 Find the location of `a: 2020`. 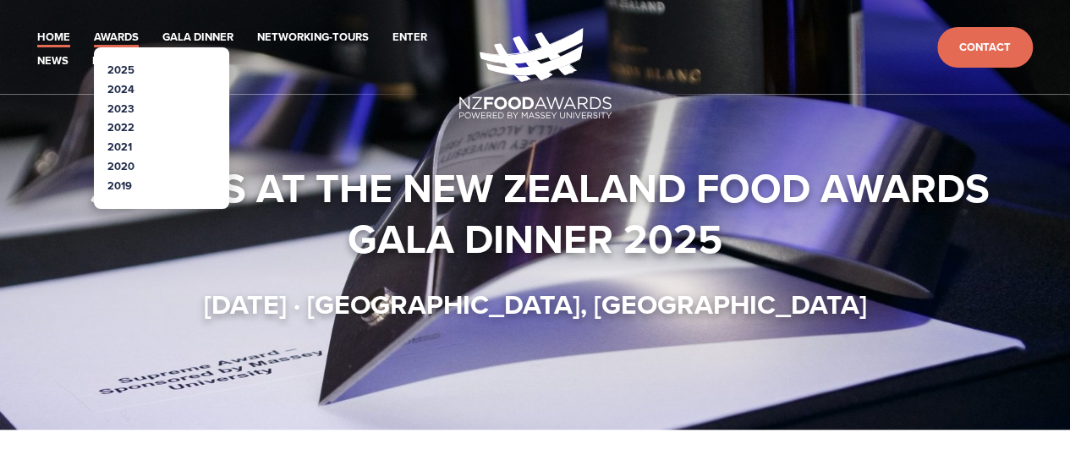

a: 2020 is located at coordinates (121, 166).